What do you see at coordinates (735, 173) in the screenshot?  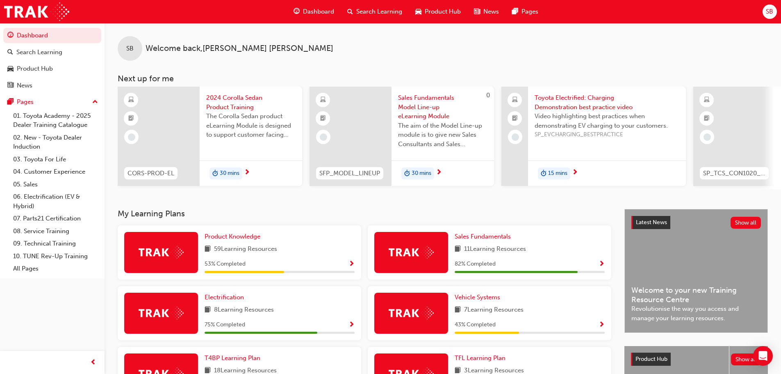 I see `span: SP_TCS_CON1020_VD` at bounding box center [735, 173].